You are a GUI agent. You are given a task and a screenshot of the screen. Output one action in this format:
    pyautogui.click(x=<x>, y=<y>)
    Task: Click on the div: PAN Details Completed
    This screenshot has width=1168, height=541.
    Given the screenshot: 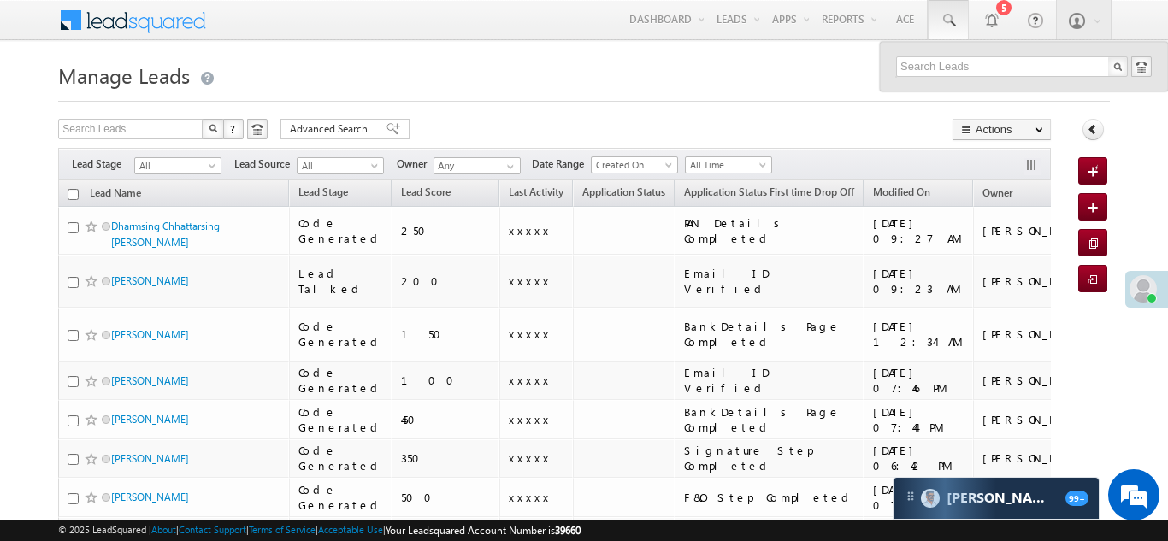 What is the action you would take?
    pyautogui.click(x=769, y=231)
    